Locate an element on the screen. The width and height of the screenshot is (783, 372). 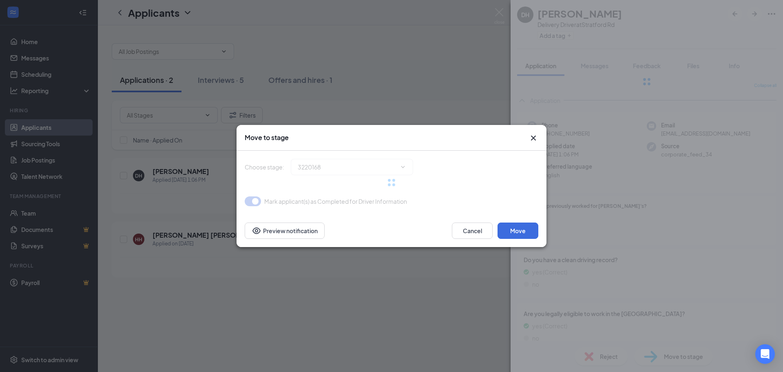
button: Close is located at coordinates (534, 138).